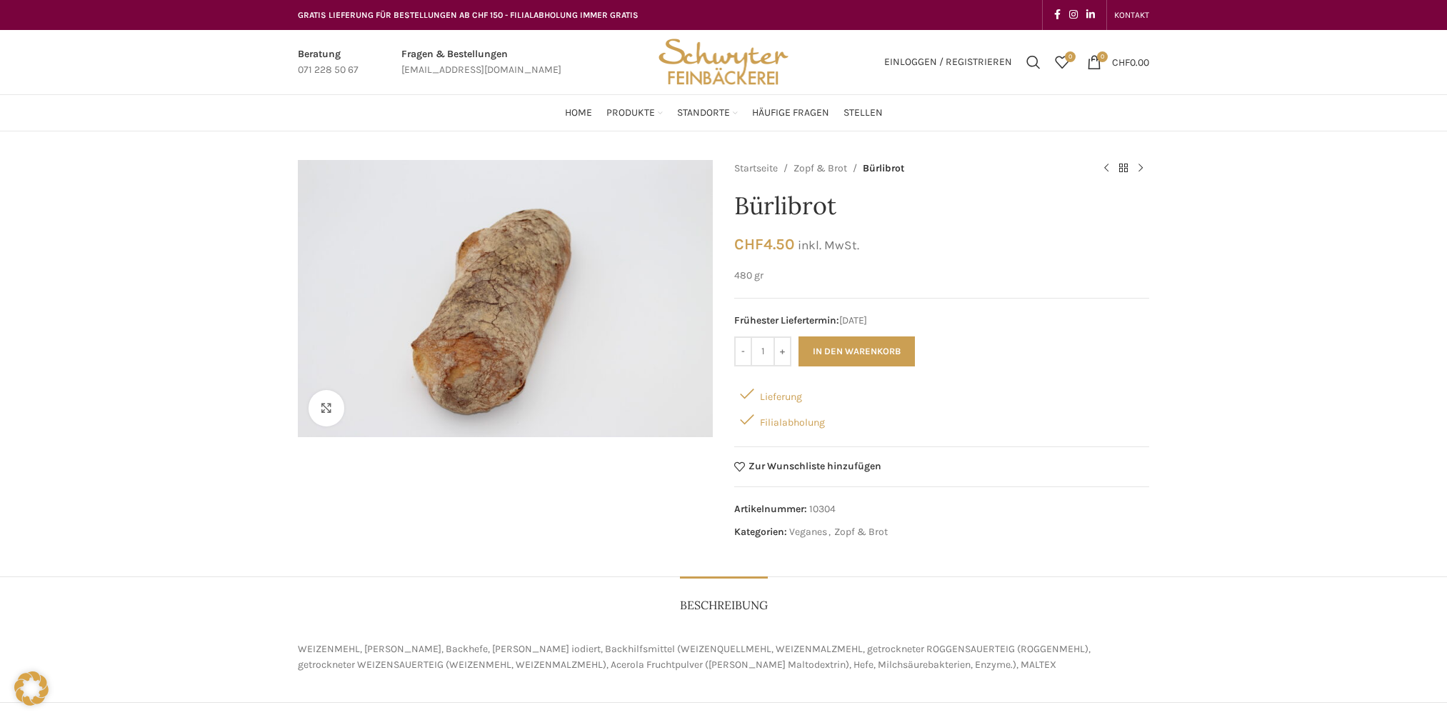 The width and height of the screenshot is (1447, 720). What do you see at coordinates (948, 62) in the screenshot?
I see `a: Einloggen / Registrieren` at bounding box center [948, 62].